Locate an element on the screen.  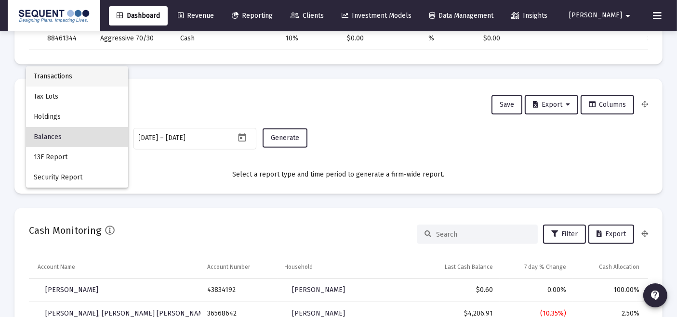
span: Transactions is located at coordinates (77, 77).